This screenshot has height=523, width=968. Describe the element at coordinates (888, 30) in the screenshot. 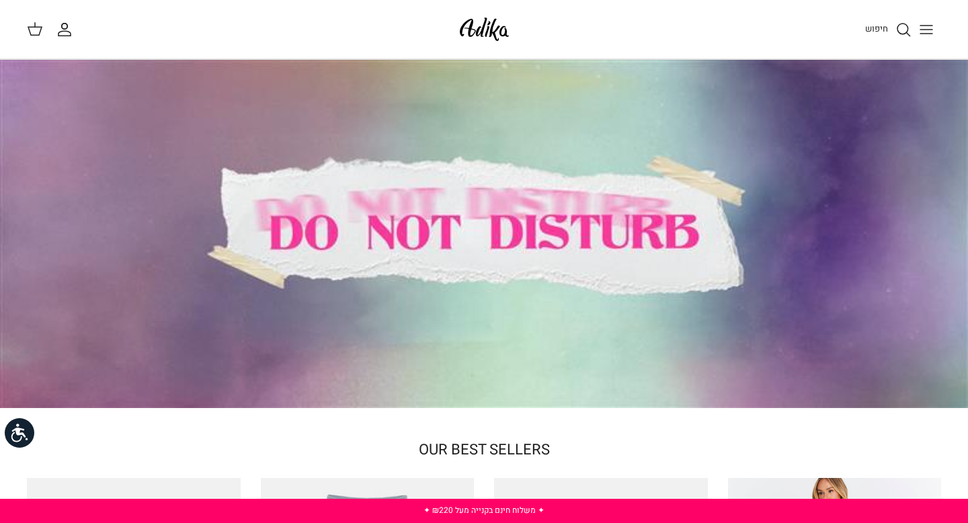

I see `a: חיפוש` at that location.